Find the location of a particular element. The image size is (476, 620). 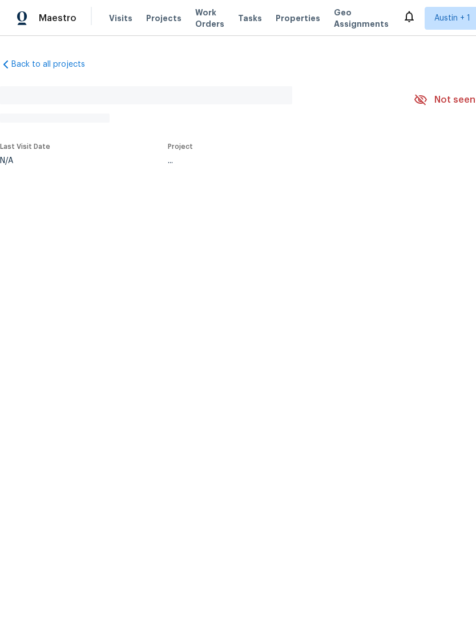

span: Visits is located at coordinates (120, 18).